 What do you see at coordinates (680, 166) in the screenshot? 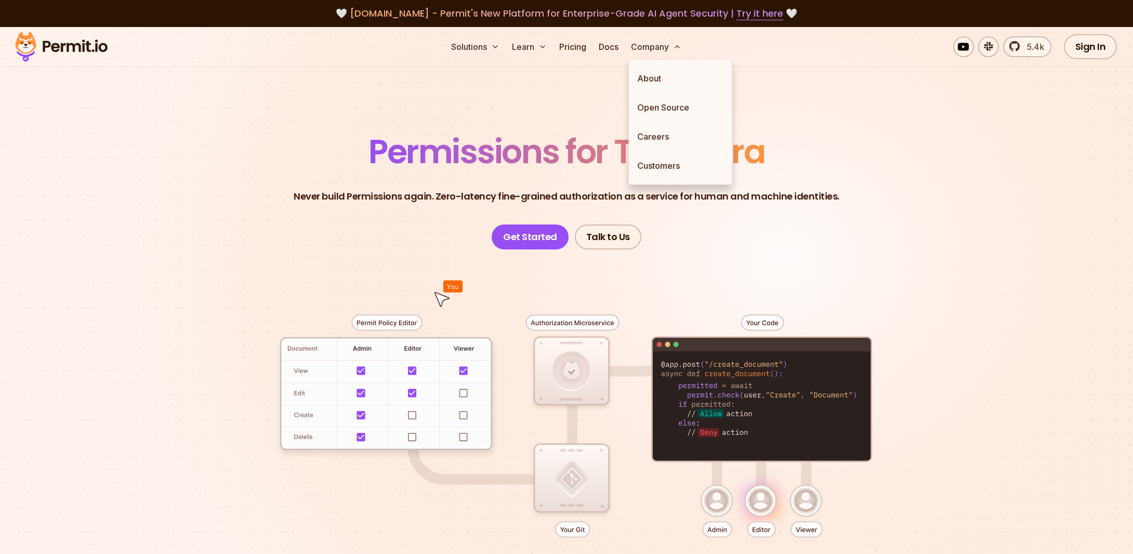
I see `a: Customers` at bounding box center [680, 166].